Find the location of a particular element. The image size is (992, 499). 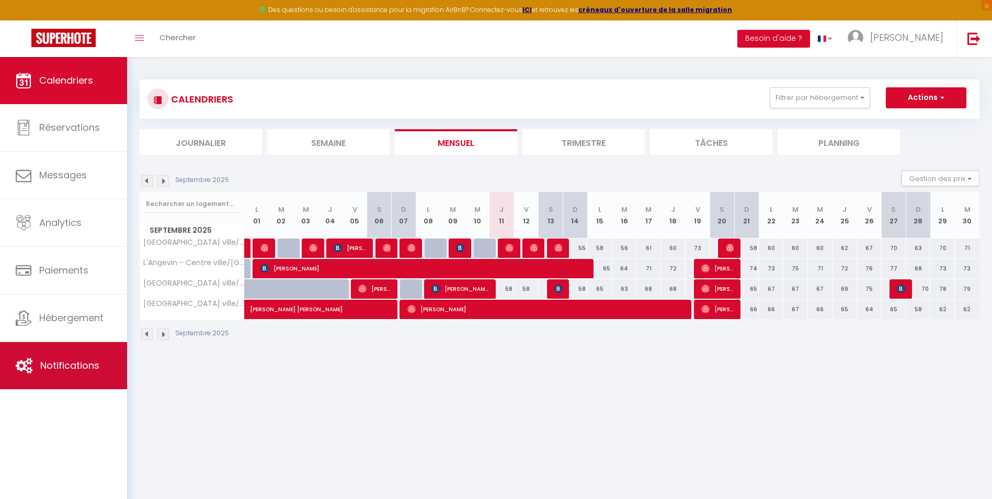

img: logout is located at coordinates (973, 38).